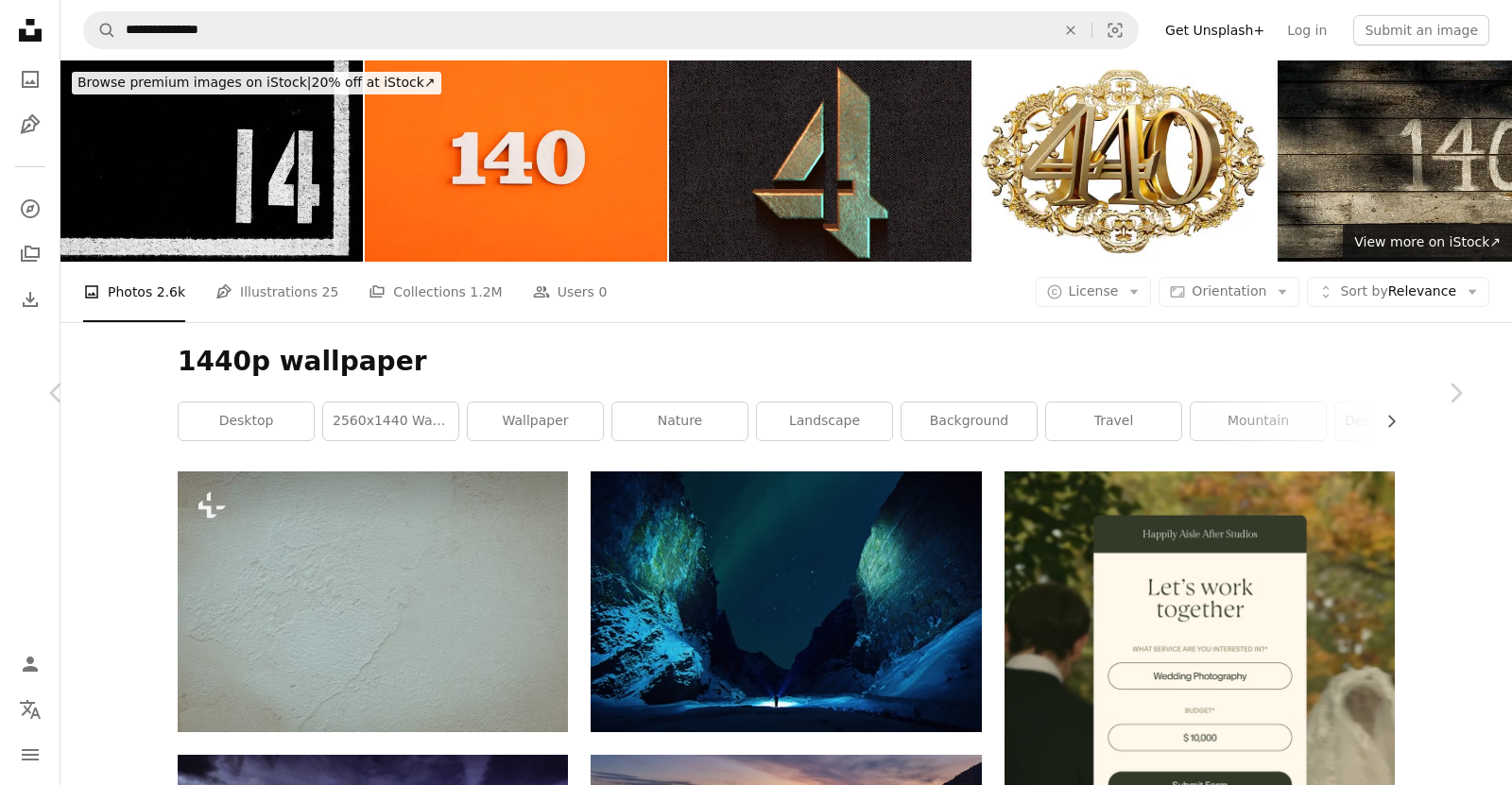 This screenshot has height=785, width=1512. I want to click on button: Search Unsplash, so click(100, 30).